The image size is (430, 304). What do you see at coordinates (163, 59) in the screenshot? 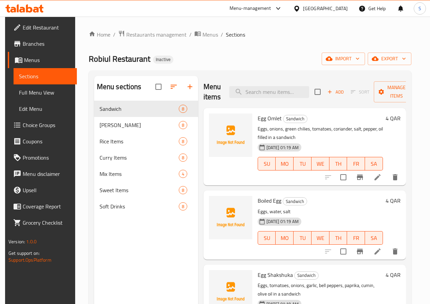
I see `span: Inactive` at bounding box center [163, 59].